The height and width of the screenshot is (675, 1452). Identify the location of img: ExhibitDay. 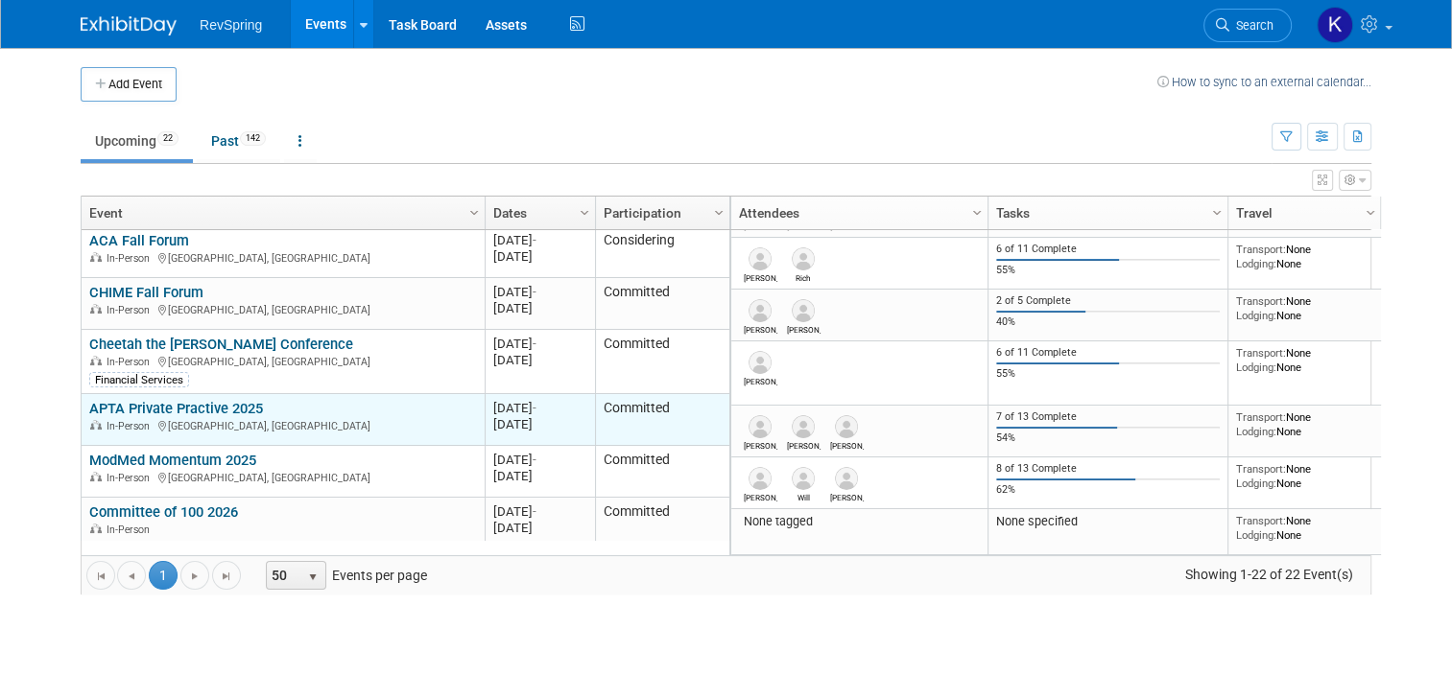
(129, 26).